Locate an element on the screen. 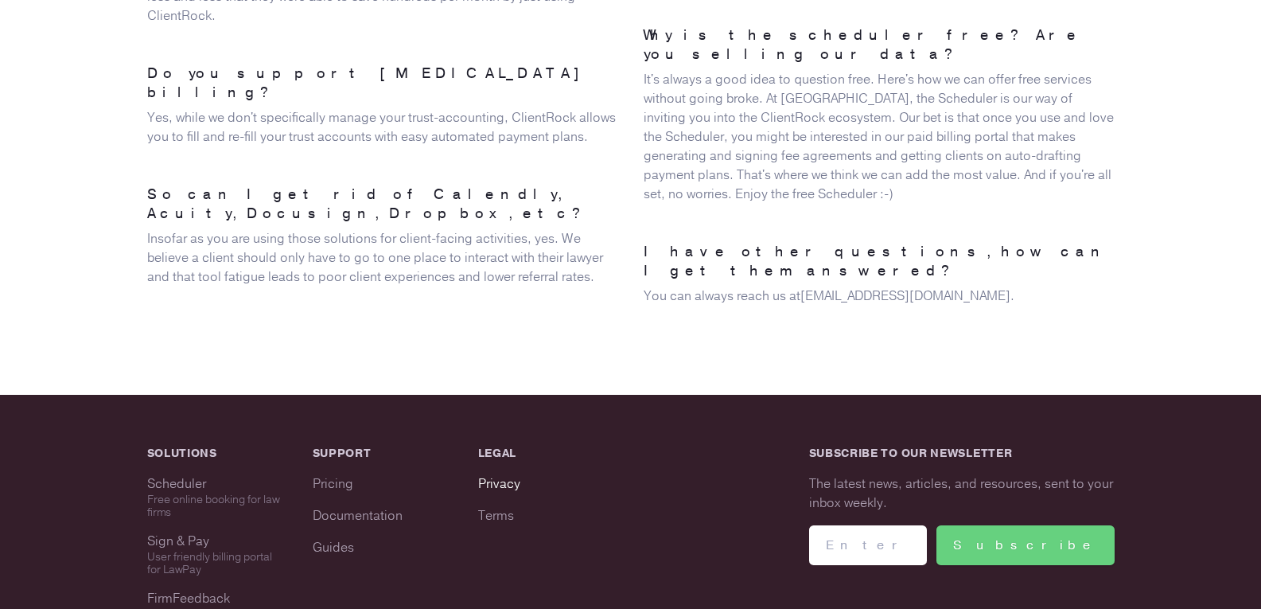 This screenshot has height=609, width=1261. button: Subscribe is located at coordinates (1025, 545).